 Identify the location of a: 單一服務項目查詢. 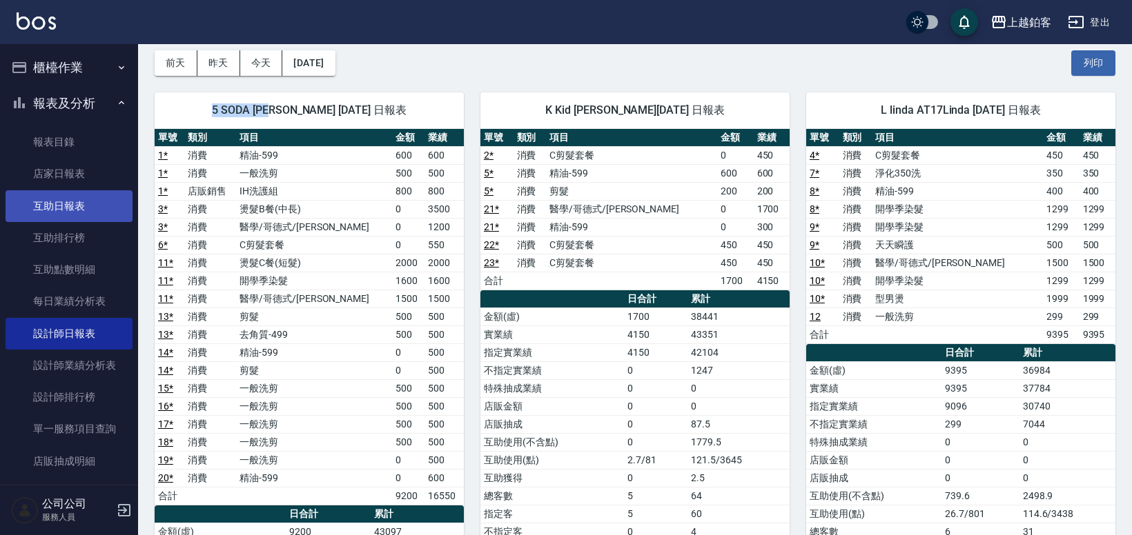
(69, 429).